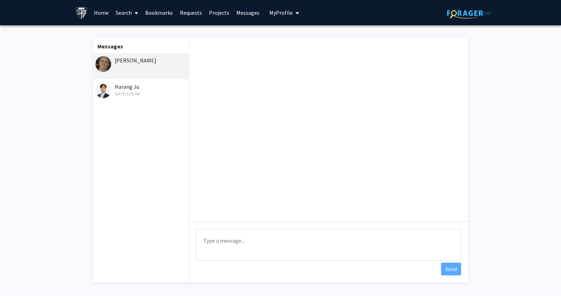  I want to click on textarea: Message, so click(329, 245).